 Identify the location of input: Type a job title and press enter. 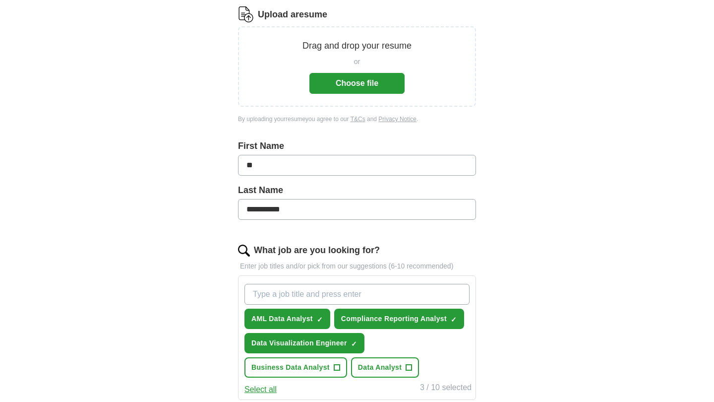
(357, 294).